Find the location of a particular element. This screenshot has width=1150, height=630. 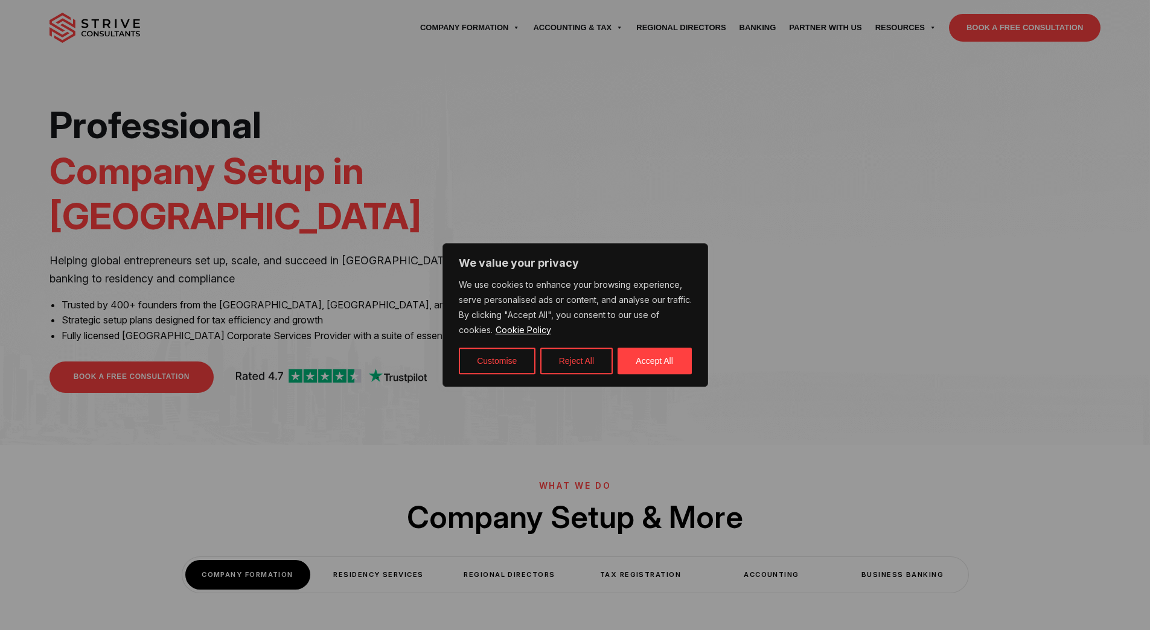

p: We use cookies to enhance your browsing experience, serve personalised ads or content, and analys... is located at coordinates (575, 308).